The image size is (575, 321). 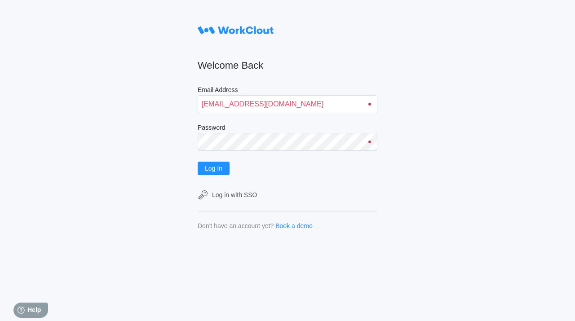 What do you see at coordinates (214, 169) in the screenshot?
I see `span: Log In` at bounding box center [214, 169].